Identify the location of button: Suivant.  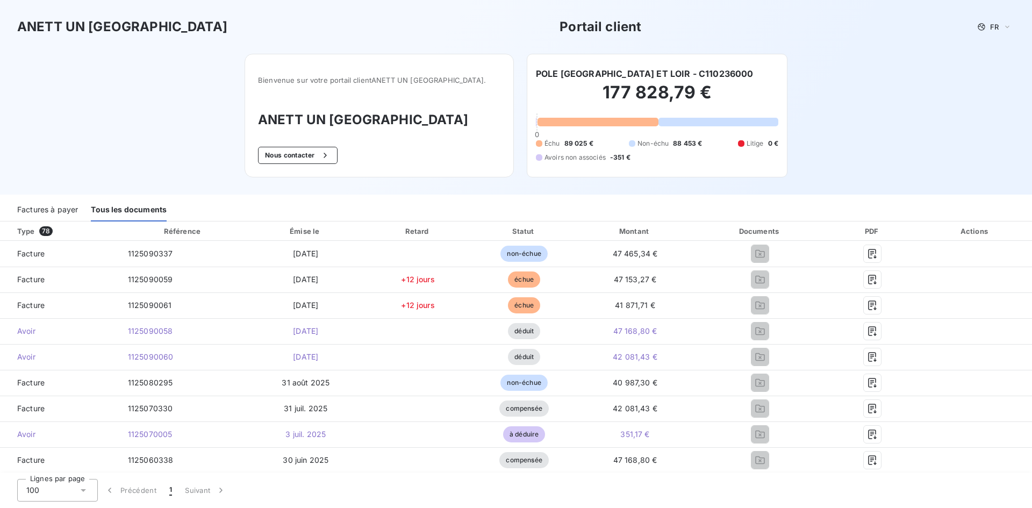
(205, 490).